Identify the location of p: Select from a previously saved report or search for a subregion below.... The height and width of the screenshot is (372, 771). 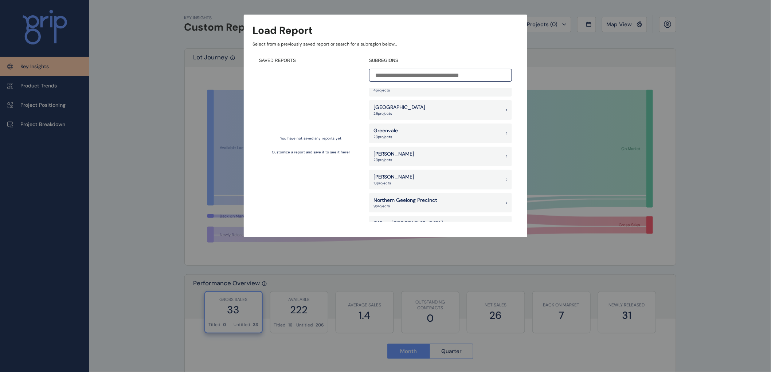
(386, 44).